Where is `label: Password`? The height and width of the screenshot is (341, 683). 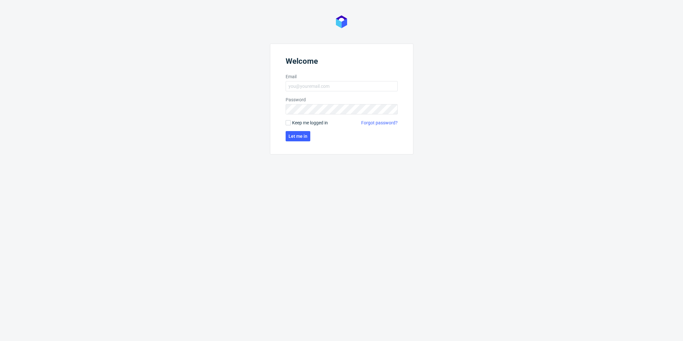
label: Password is located at coordinates (342, 100).